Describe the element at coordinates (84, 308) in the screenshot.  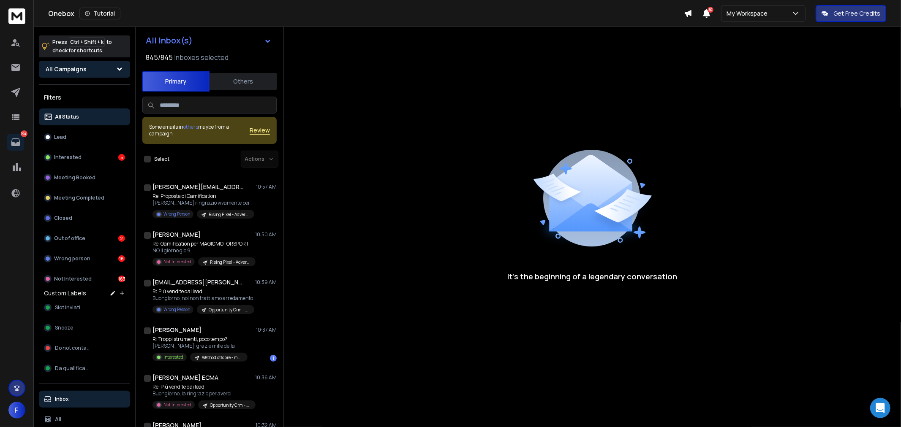
I see `button: Slot Inviati` at that location.